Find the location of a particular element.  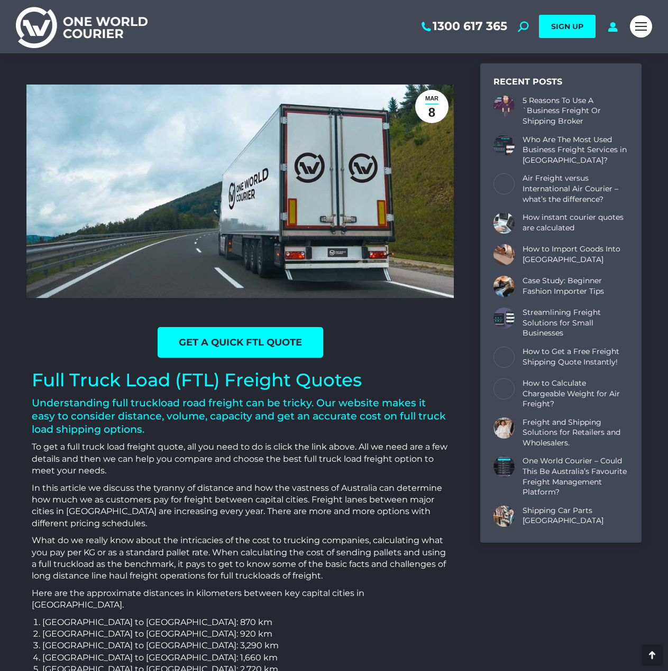

h3: Understanding full truckload road freight can be tricky. Our website makes it easy to consider di... is located at coordinates (240, 417).